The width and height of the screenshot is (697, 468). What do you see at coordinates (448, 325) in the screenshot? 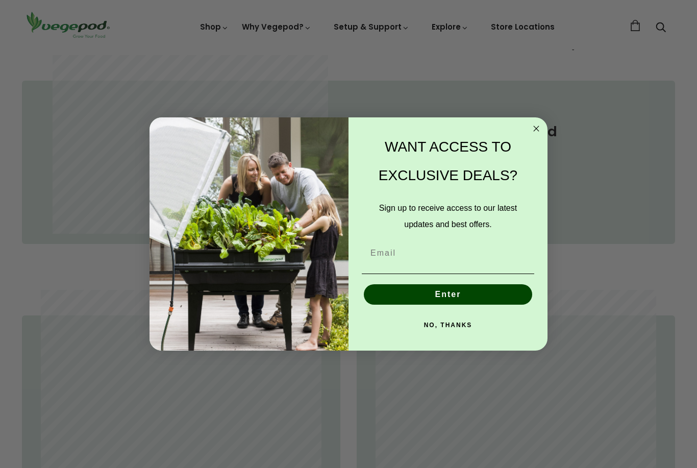
I see `button: NO, THANKS` at bounding box center [448, 325].